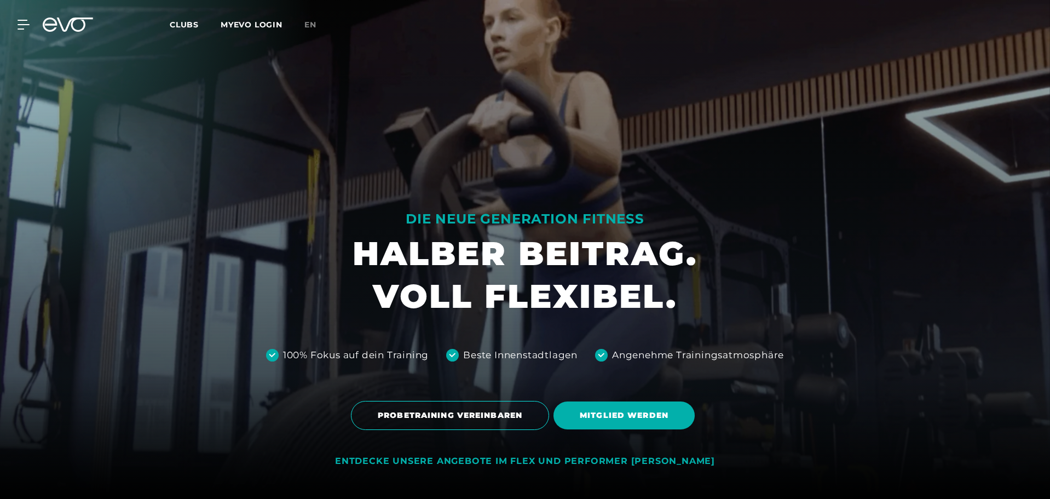 The image size is (1050, 499). I want to click on span: MITGLIED WERDEN, so click(624, 415).